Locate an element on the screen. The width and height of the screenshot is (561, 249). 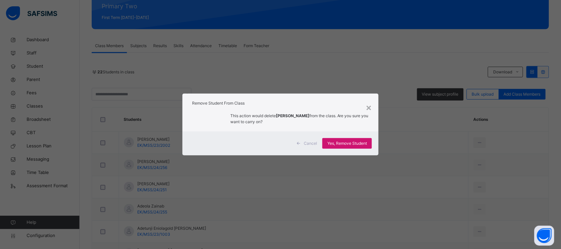
span: Cancel is located at coordinates (310, 144).